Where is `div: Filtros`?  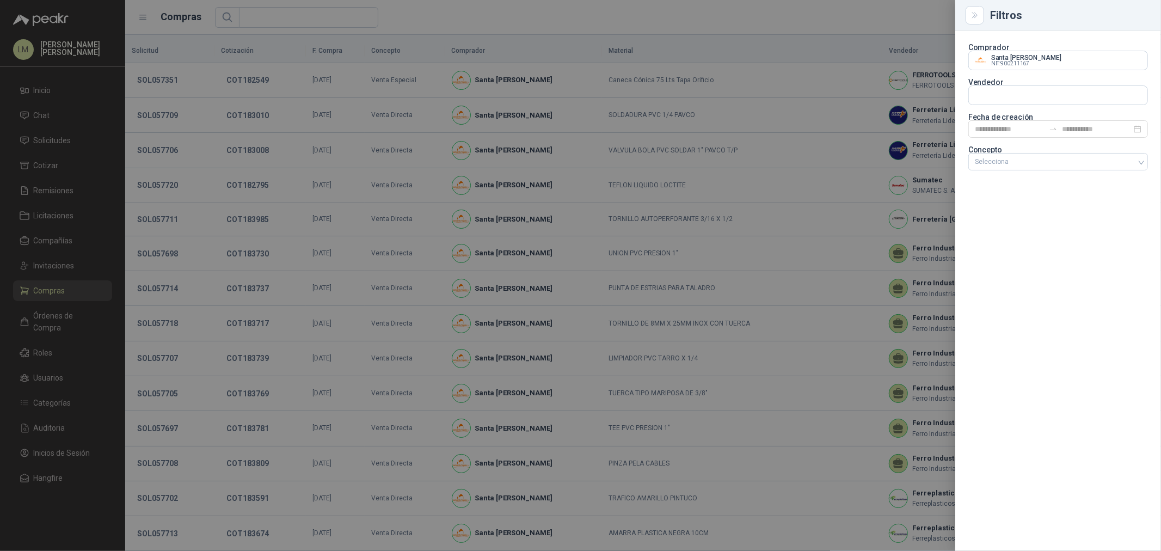 div: Filtros is located at coordinates (1069, 15).